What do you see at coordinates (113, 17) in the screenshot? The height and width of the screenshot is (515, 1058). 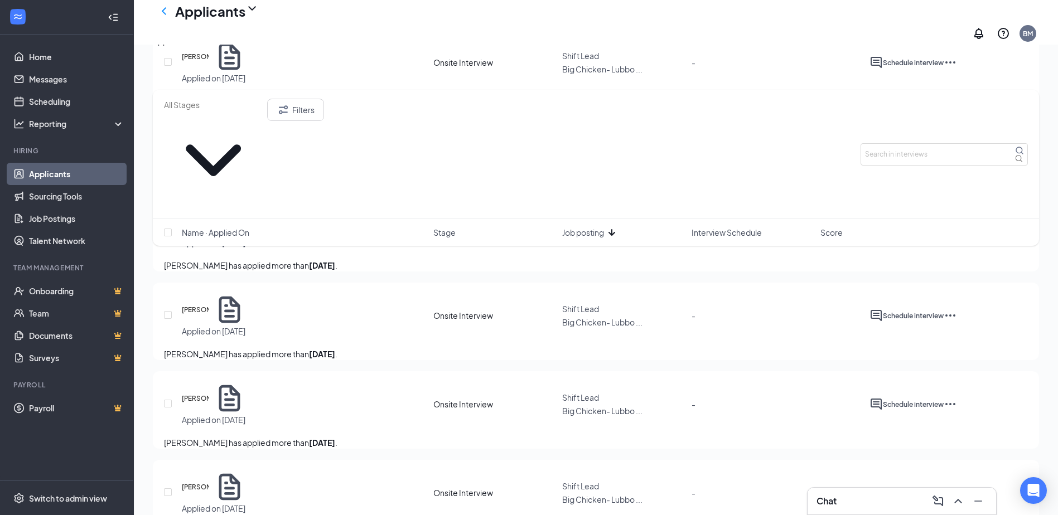 I see `svg: Collapse` at bounding box center [113, 17].